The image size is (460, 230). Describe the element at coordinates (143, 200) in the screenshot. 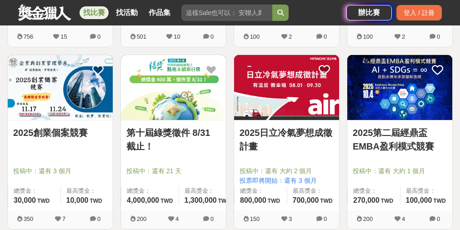

I see `span: 4,000,000` at that location.